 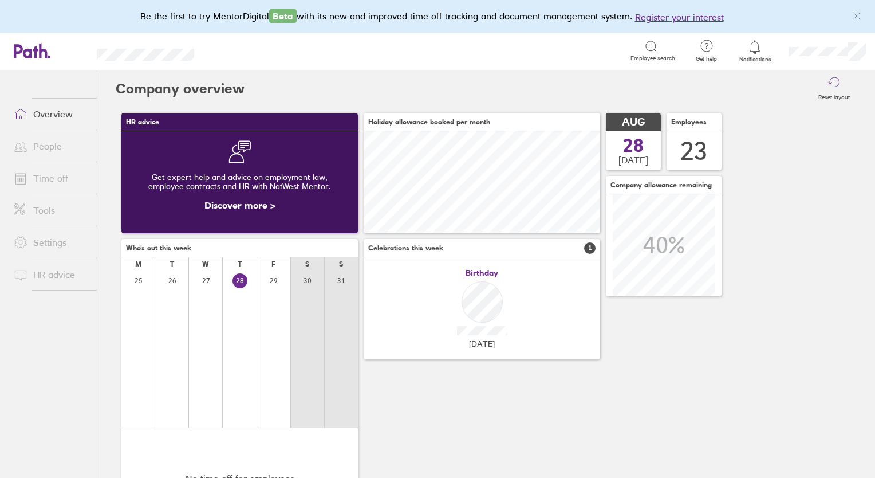 What do you see at coordinates (50, 242) in the screenshot?
I see `a: Settings` at bounding box center [50, 242].